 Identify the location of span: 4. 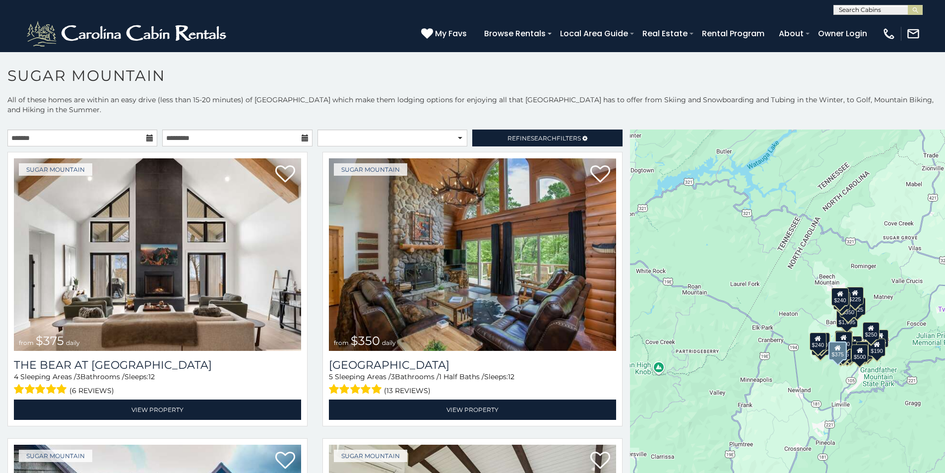
(16, 376).